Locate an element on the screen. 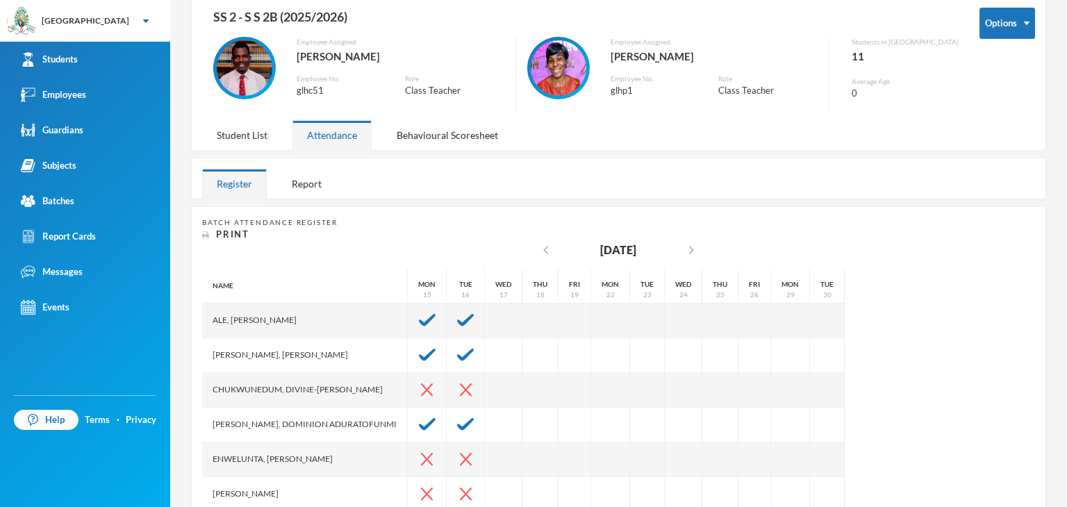 Image resolution: width=1067 pixels, height=507 pixels. div: 24 is located at coordinates (684, 295).